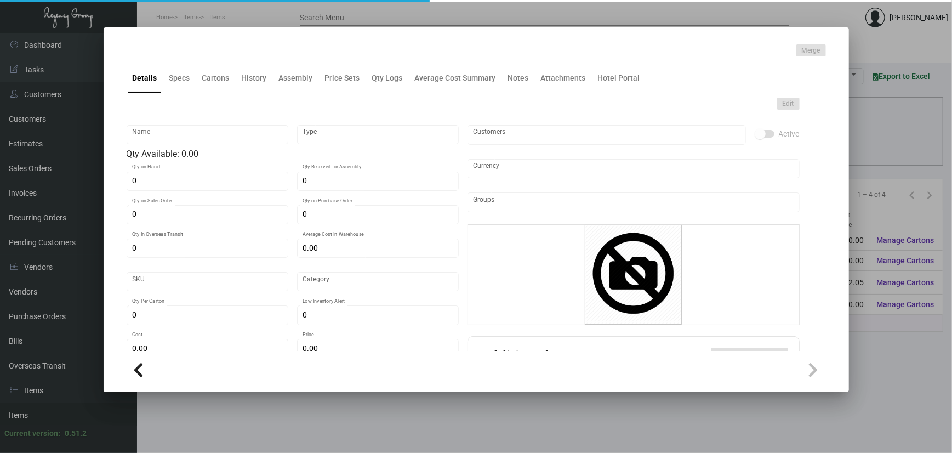  I want to click on div: Assembly, so click(296, 78).